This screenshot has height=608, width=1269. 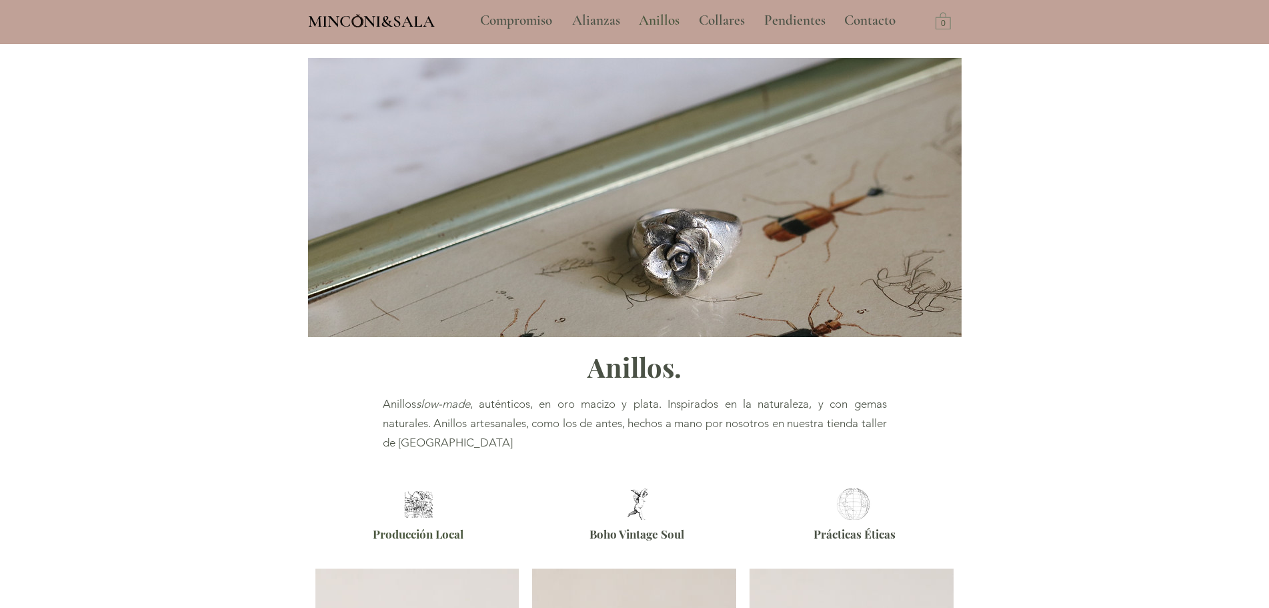 I want to click on a: Contacto, so click(x=871, y=21).